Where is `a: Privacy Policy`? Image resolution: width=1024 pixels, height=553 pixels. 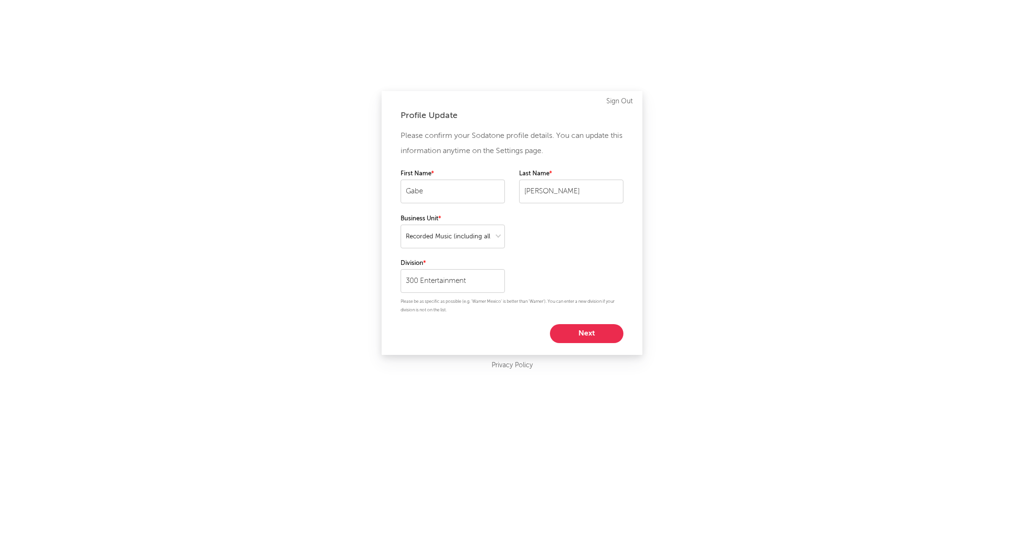
a: Privacy Policy is located at coordinates (512, 366).